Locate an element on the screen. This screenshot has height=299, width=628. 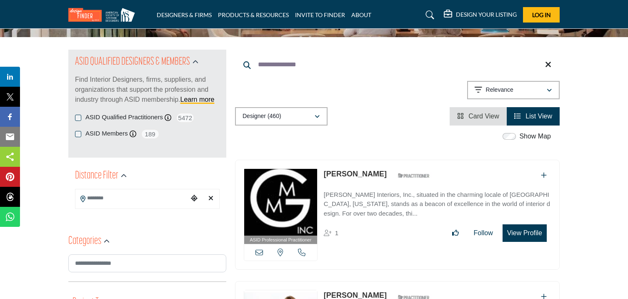
a: View Card is located at coordinates (478, 116).